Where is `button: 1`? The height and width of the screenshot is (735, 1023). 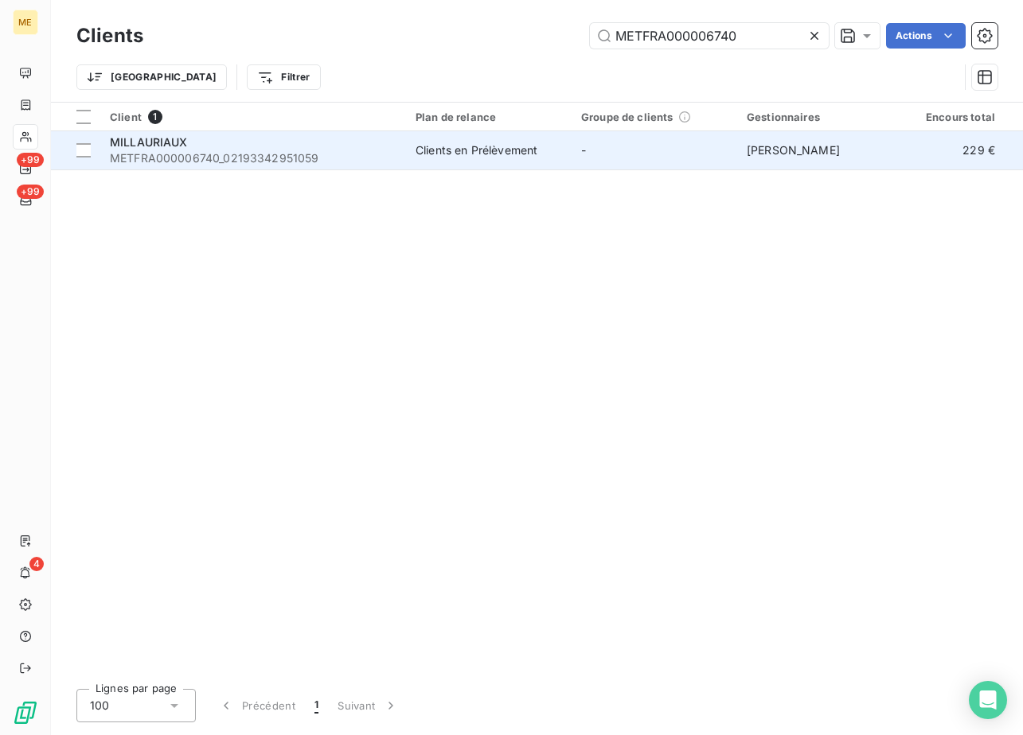 button: 1 is located at coordinates (316, 706).